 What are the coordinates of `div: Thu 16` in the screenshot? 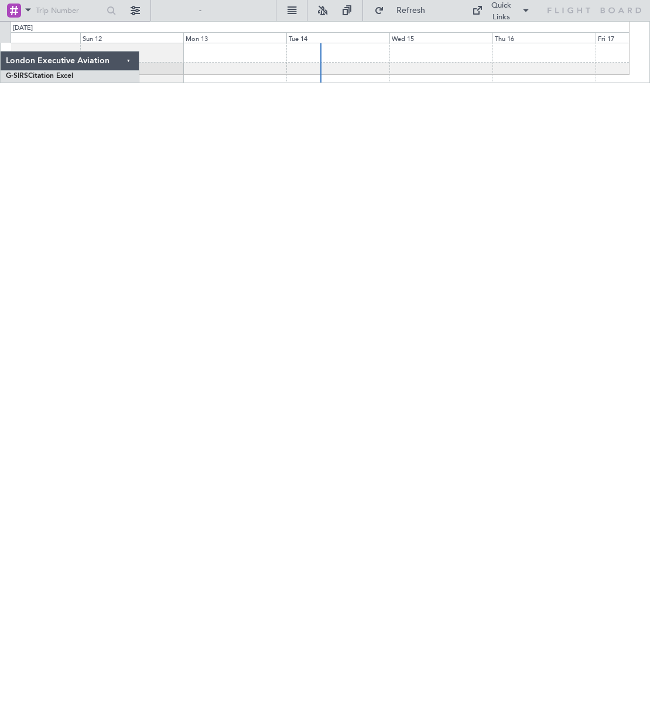 It's located at (544, 37).